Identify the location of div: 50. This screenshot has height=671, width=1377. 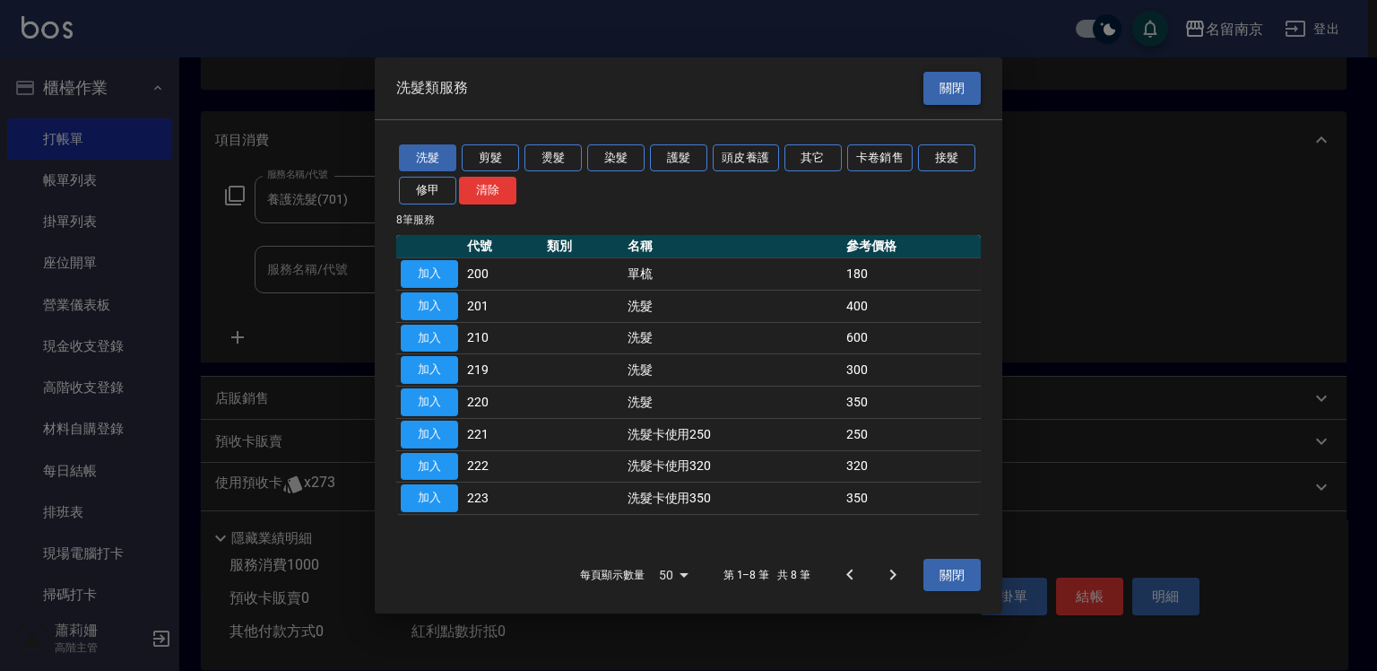
(673, 575).